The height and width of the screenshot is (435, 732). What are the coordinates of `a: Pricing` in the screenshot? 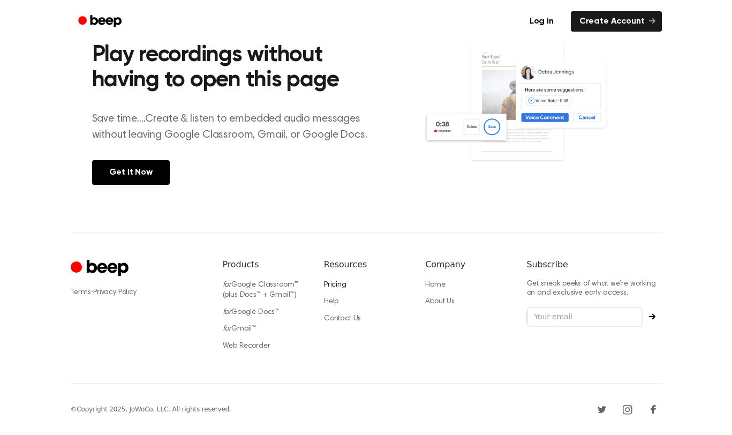 It's located at (335, 285).